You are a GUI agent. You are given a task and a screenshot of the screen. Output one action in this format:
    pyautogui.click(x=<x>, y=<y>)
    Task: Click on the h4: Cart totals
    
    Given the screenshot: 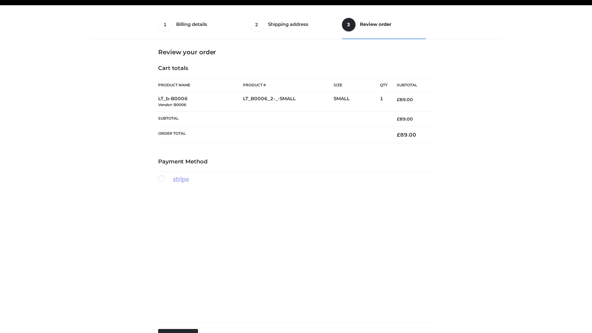 What is the action you would take?
    pyautogui.click(x=296, y=68)
    